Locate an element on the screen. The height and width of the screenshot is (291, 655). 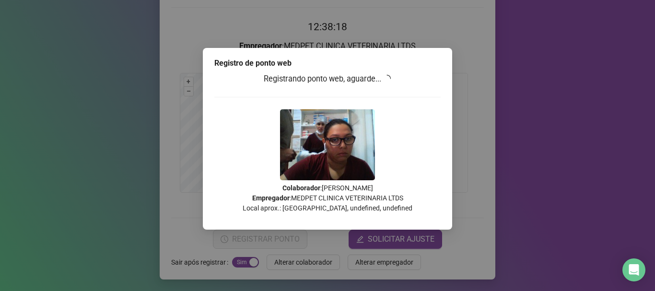
div: Registro de ponto web is located at coordinates (328, 63).